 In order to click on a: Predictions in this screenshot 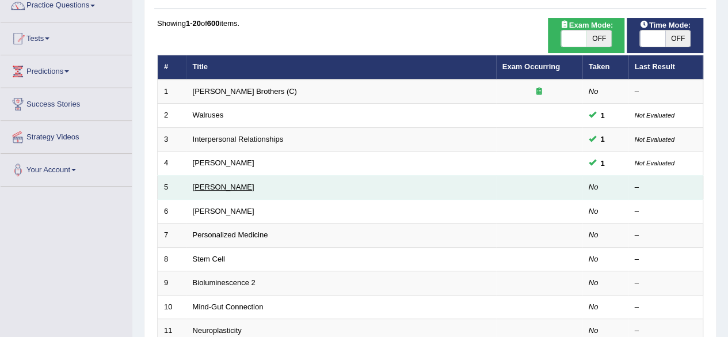, I will do `click(66, 70)`.